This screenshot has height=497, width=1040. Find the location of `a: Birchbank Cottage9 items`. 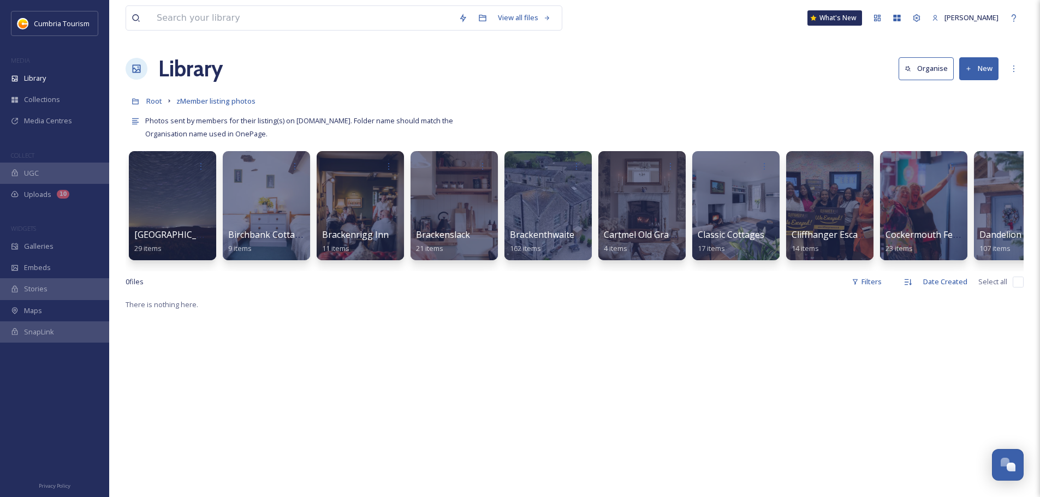

a: Birchbank Cottage9 items is located at coordinates (266, 241).